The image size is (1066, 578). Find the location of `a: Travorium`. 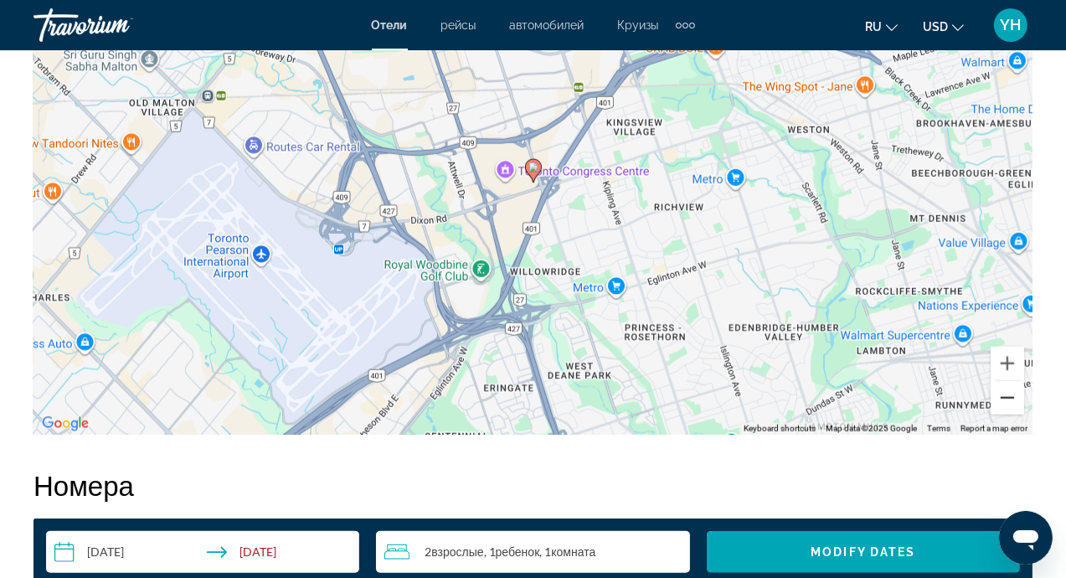

a: Travorium is located at coordinates (117, 25).